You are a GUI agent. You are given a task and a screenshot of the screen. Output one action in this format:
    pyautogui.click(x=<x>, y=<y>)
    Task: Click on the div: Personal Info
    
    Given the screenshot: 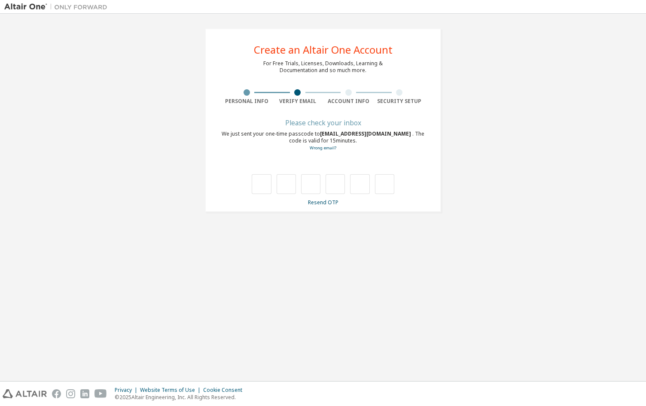 What is the action you would take?
    pyautogui.click(x=247, y=101)
    